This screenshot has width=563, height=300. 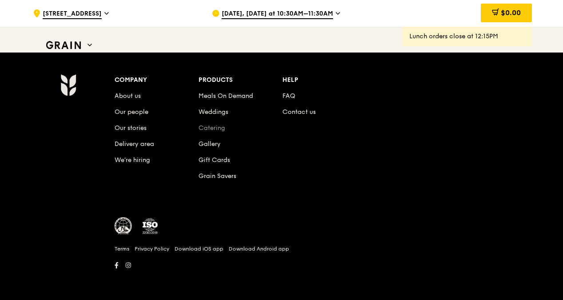 I want to click on h6: Revision, so click(x=282, y=275).